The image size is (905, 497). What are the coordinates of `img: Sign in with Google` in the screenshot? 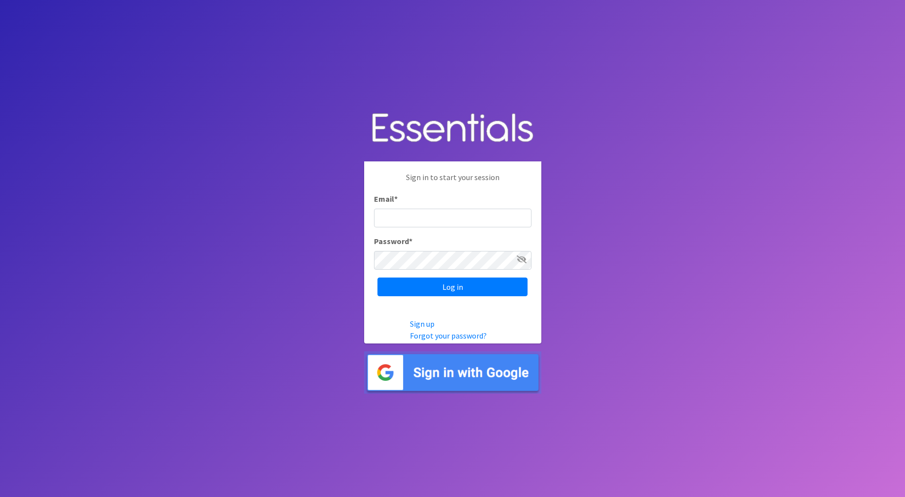 It's located at (453, 372).